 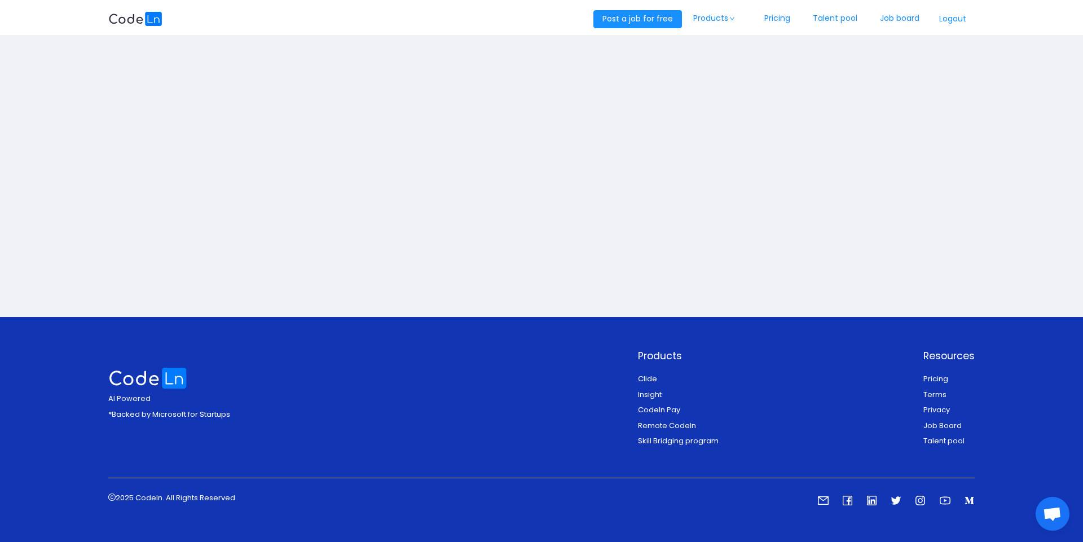 I want to click on a: Privacy, so click(x=937, y=410).